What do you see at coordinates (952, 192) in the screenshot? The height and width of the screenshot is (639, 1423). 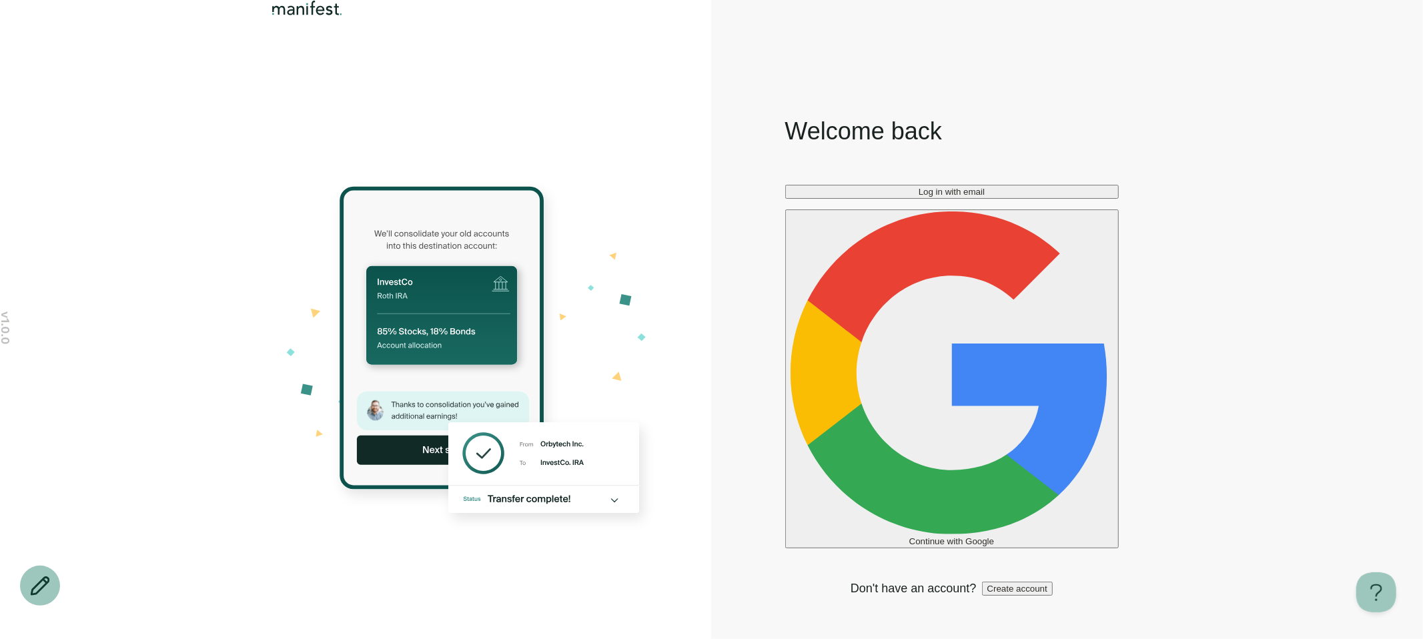 I see `button: Log in with email` at bounding box center [952, 192].